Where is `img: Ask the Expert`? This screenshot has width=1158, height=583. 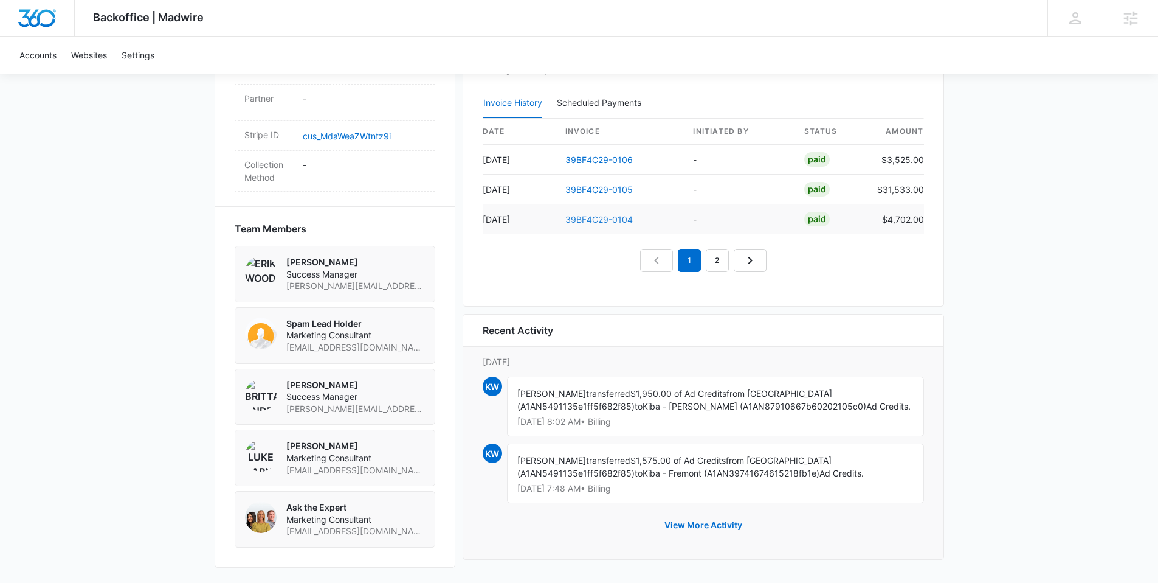 img: Ask the Expert is located at coordinates (261, 517).